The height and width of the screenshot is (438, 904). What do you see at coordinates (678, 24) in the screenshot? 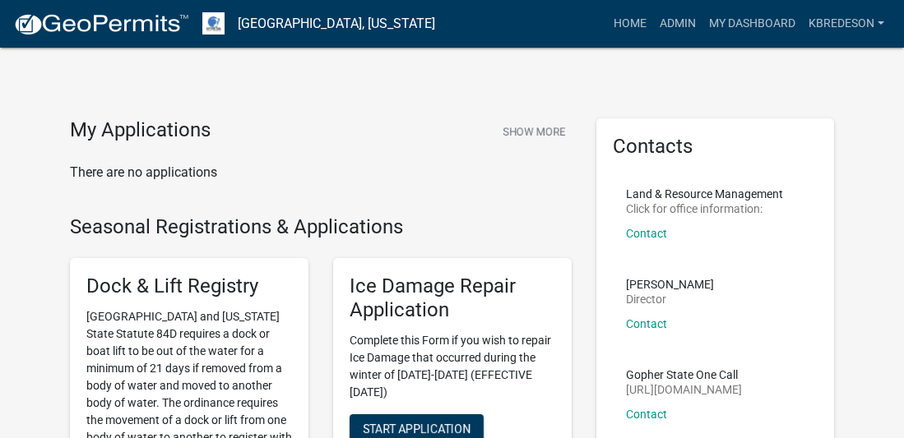
I see `a: Admin` at bounding box center [678, 24].